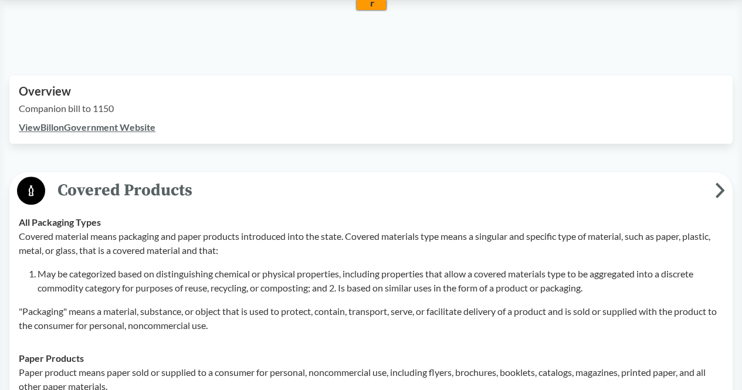 The height and width of the screenshot is (390, 742). What do you see at coordinates (371, 244) in the screenshot?
I see `p: Covered material means packaging and paper products introduced into the state. Covered materials ...` at bounding box center [371, 244].